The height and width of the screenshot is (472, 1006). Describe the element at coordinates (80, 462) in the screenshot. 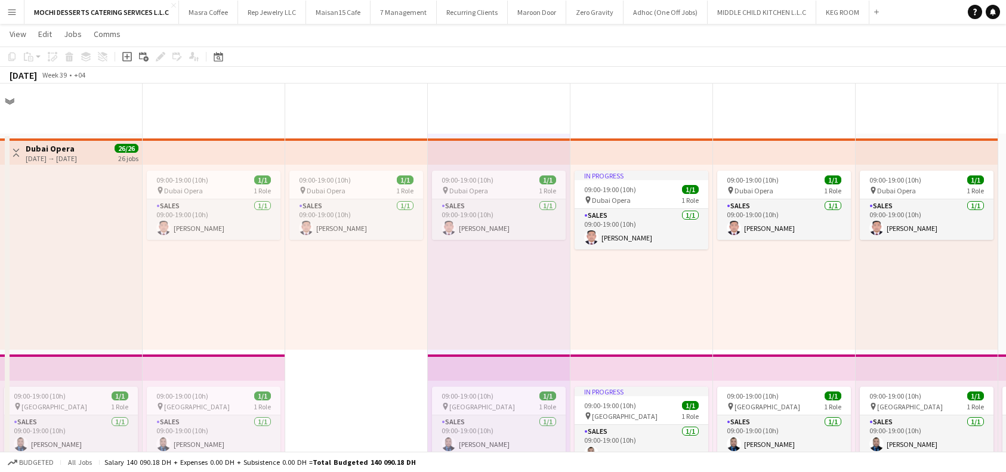

I see `span: All jobs` at that location.